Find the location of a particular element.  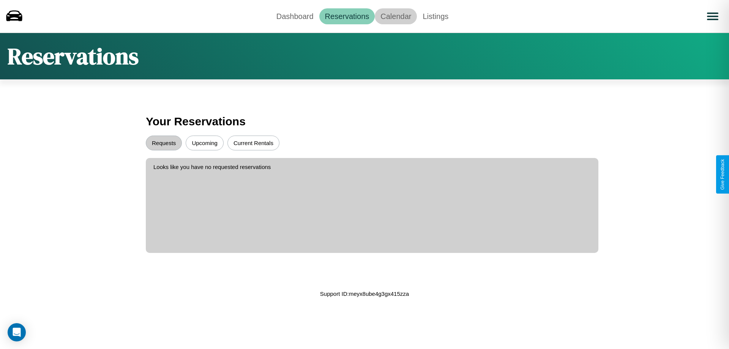

a: Listings is located at coordinates (435, 16).